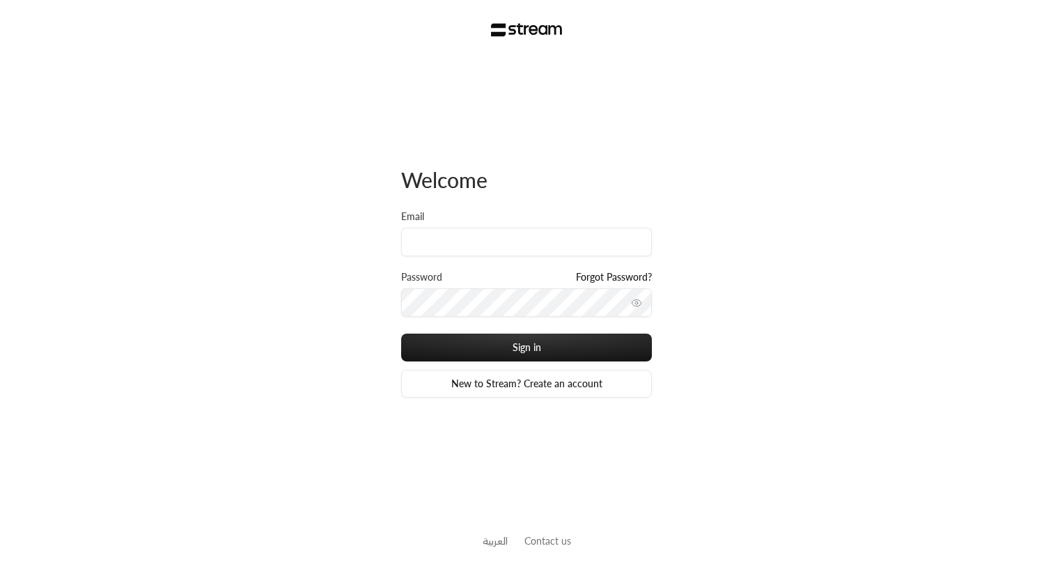  I want to click on label: Password, so click(421, 277).